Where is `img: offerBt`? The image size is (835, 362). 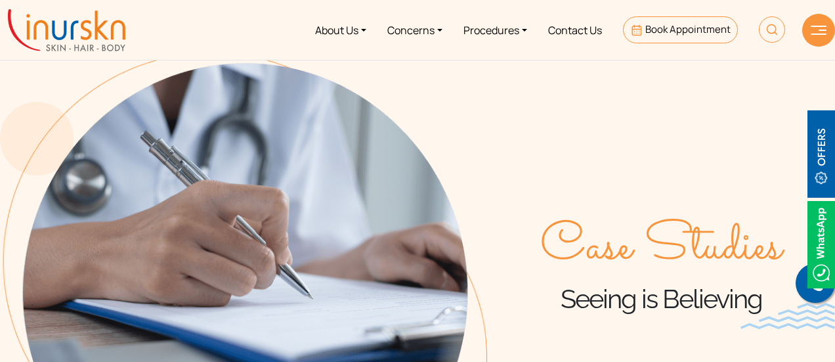
img: offerBt is located at coordinates (821, 154).